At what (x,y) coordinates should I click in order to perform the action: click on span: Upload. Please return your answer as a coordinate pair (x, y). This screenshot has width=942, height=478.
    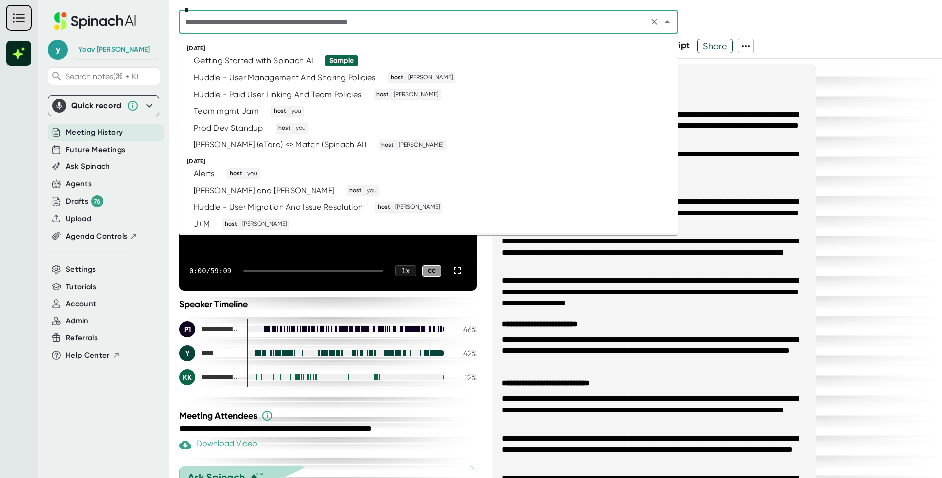
    Looking at the image, I should click on (78, 219).